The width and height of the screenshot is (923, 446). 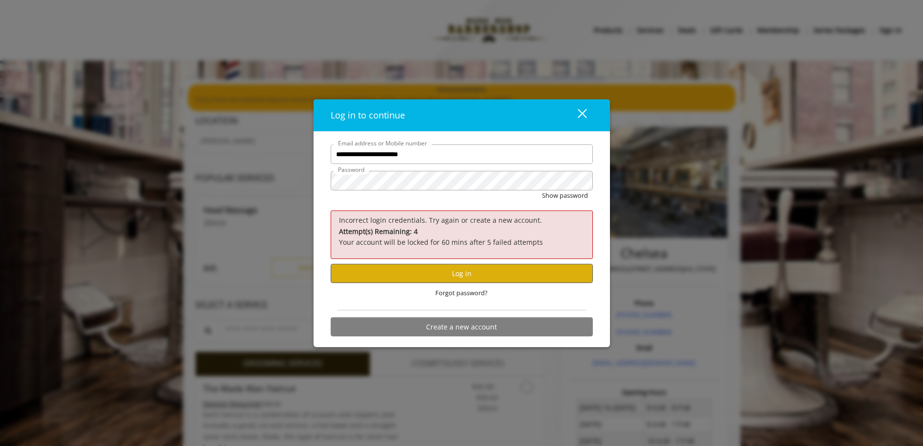 What do you see at coordinates (351, 169) in the screenshot?
I see `label: Password` at bounding box center [351, 169].